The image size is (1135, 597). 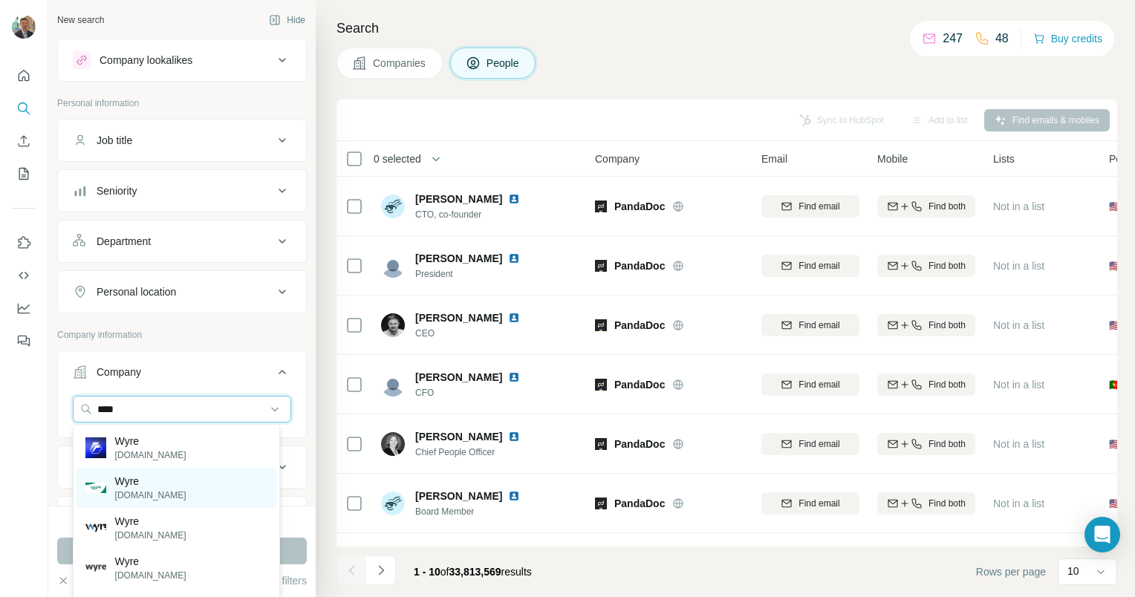 What do you see at coordinates (182, 103) in the screenshot?
I see `p: Personal information` at bounding box center [182, 103].